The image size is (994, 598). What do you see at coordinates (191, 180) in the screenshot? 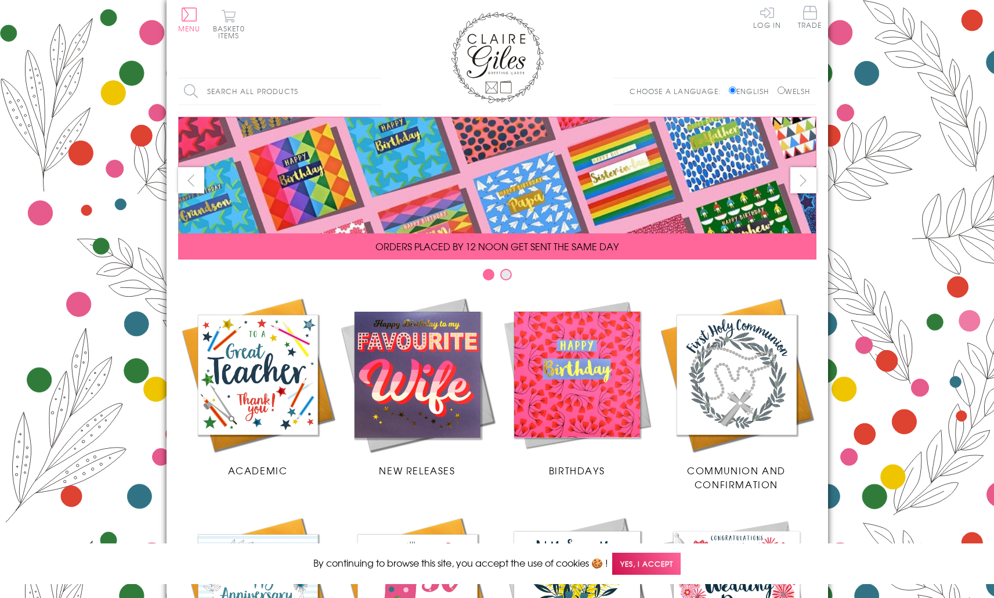
I see `button: prev` at bounding box center [191, 180].